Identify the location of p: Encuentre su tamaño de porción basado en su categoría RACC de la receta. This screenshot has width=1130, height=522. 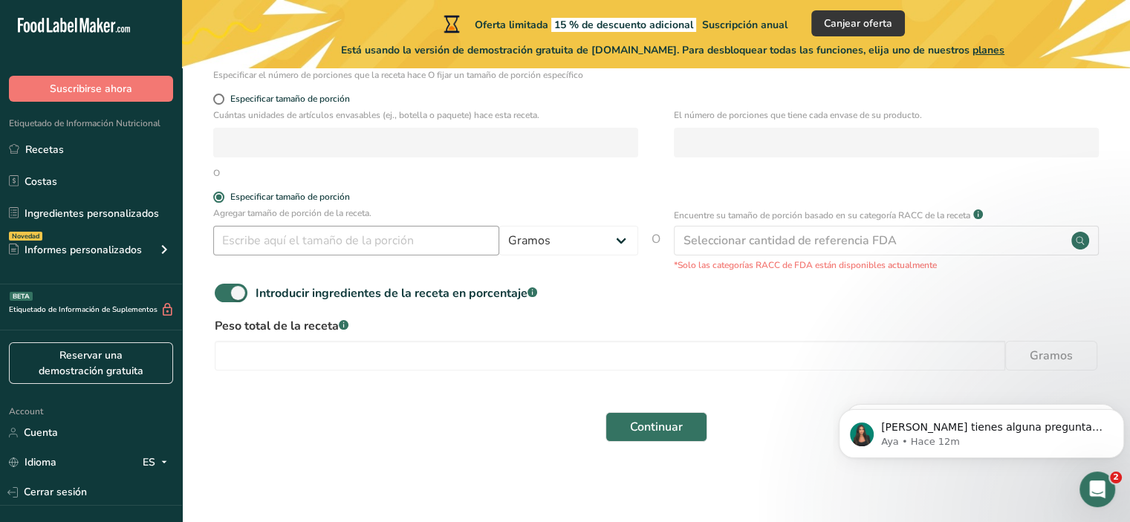
(822, 215).